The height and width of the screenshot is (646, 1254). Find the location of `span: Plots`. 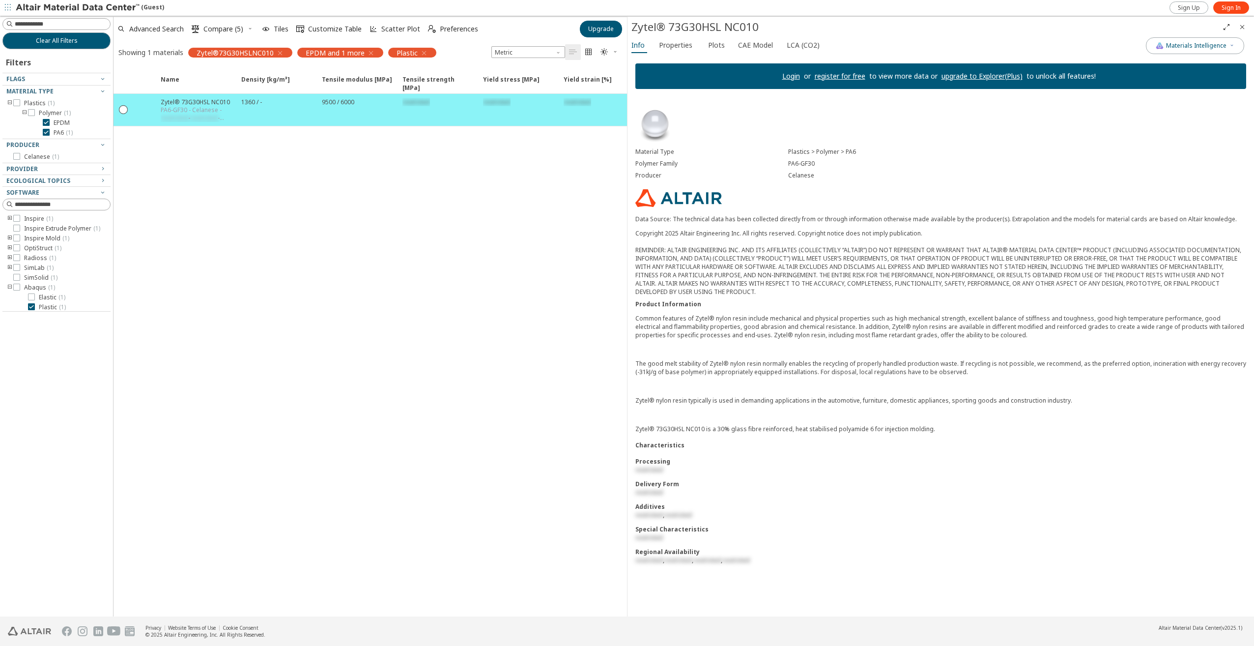

span: Plots is located at coordinates (716, 45).